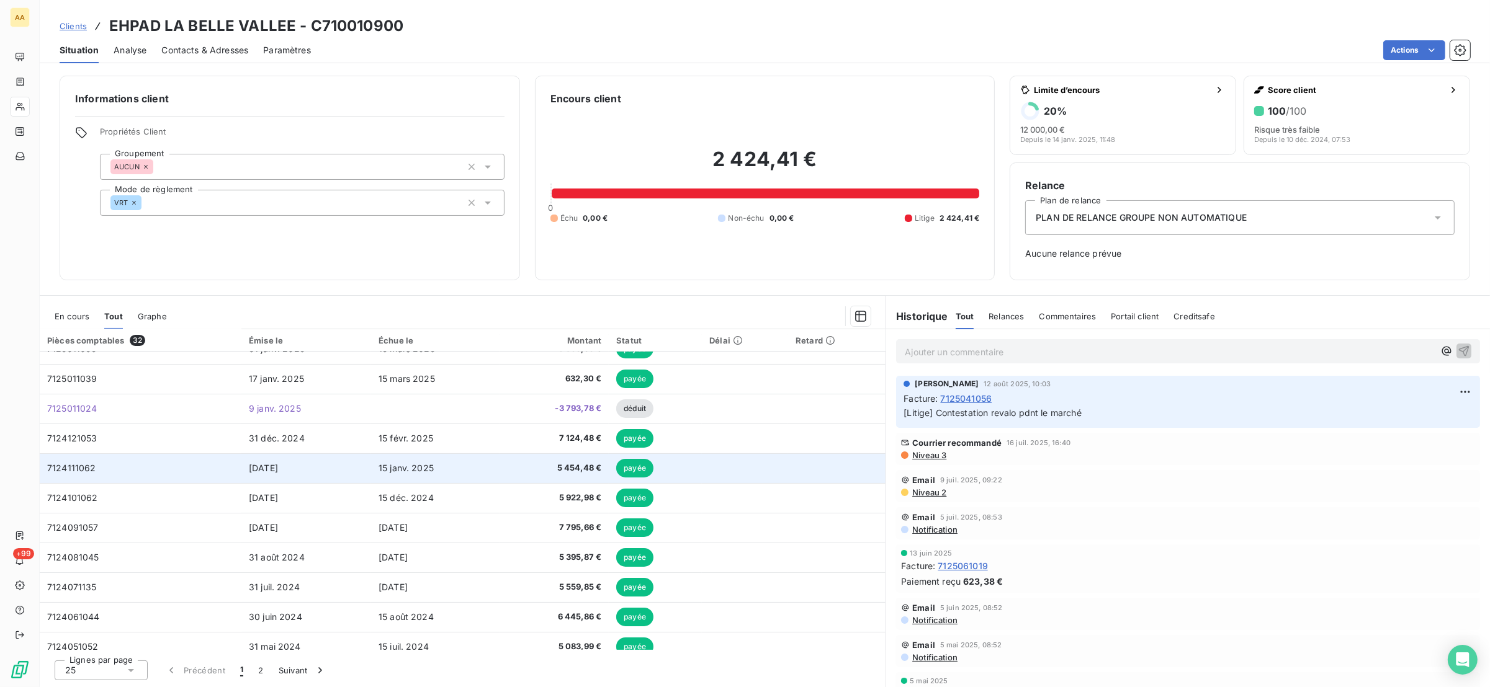  I want to click on span: Depuis le 10 déc. 2024, 07:53, so click(1302, 140).